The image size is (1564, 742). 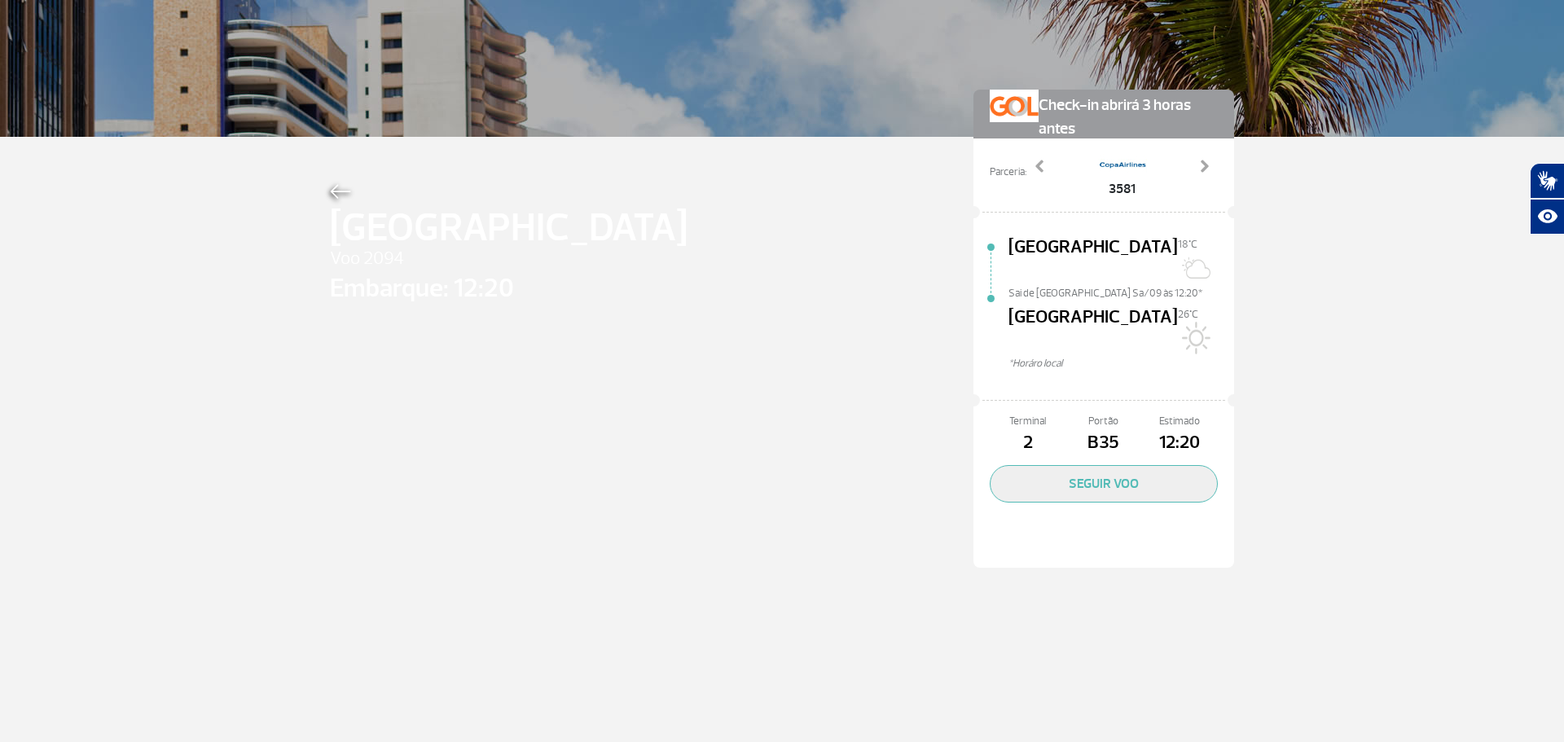 I want to click on span: 26°C, so click(x=1188, y=315).